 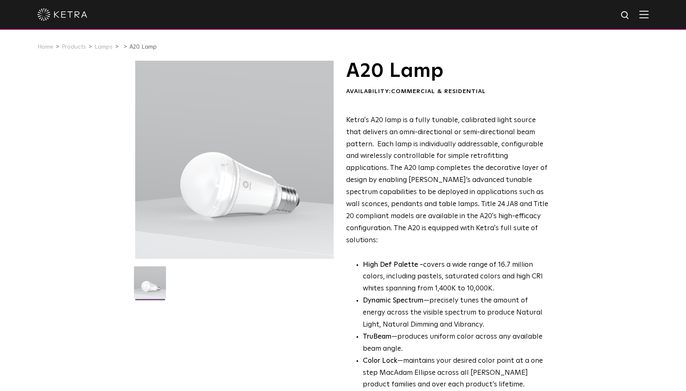 I want to click on img: search icon, so click(x=625, y=15).